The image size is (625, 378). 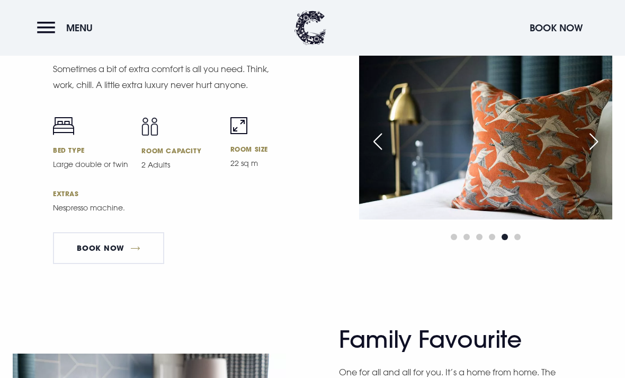 I want to click on img: Hotel in Bangor Northern Ireland, so click(x=486, y=135).